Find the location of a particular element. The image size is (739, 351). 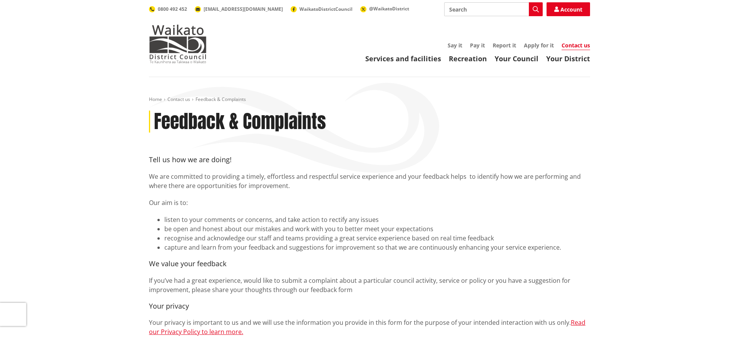

a: Apply for it is located at coordinates (539, 45).